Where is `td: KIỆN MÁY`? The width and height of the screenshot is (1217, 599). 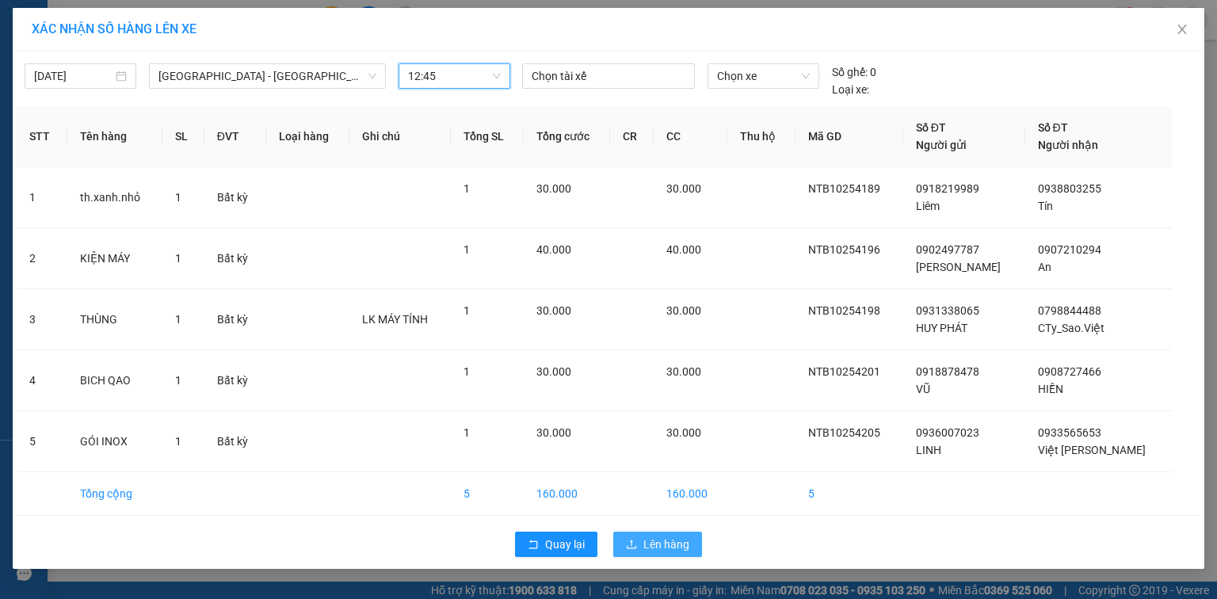 td: KIỆN MÁY is located at coordinates (115, 258).